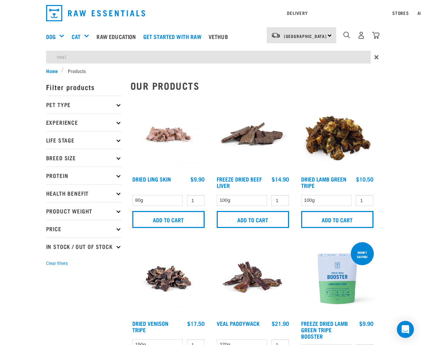 The height and width of the screenshot is (345, 421). What do you see at coordinates (253, 86) in the screenshot?
I see `h2: Our Products` at bounding box center [253, 86].